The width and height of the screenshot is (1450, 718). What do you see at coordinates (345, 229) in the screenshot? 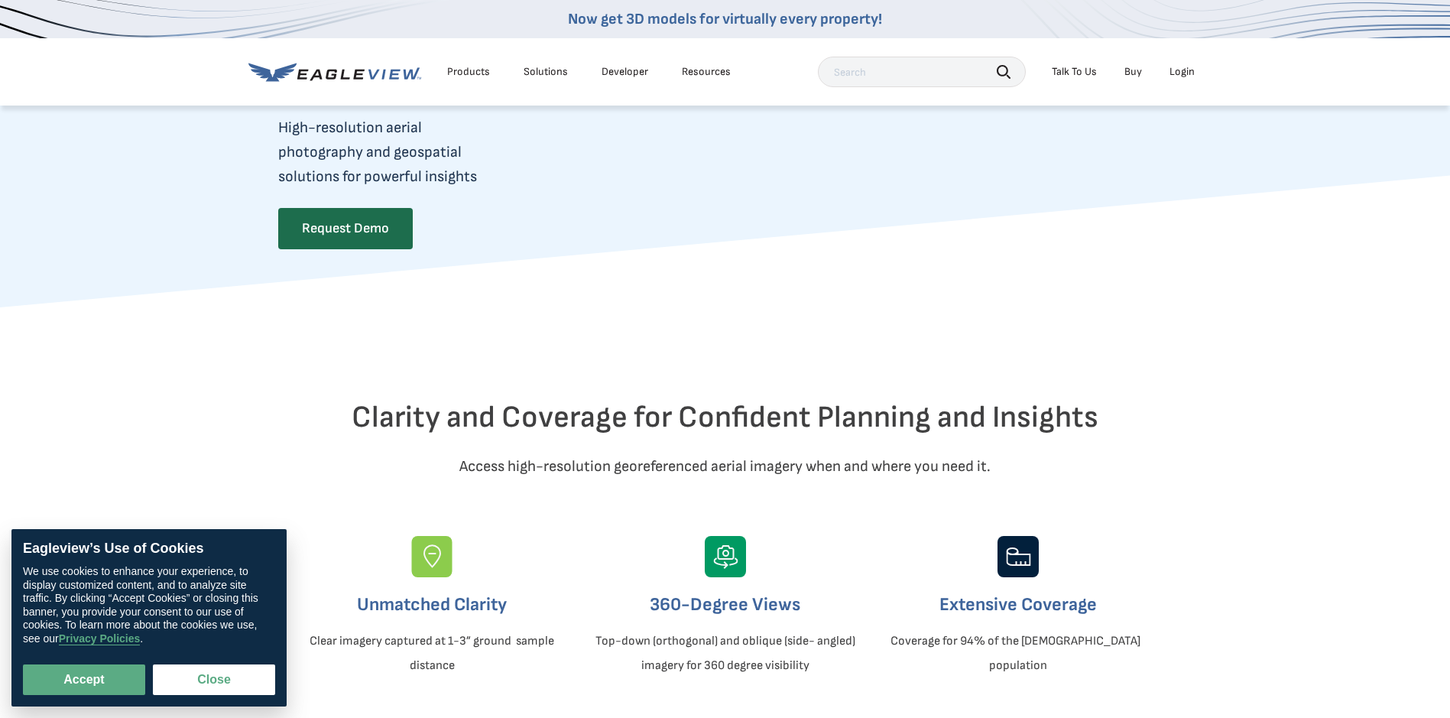
I see `a: Request Demo` at bounding box center [345, 229].